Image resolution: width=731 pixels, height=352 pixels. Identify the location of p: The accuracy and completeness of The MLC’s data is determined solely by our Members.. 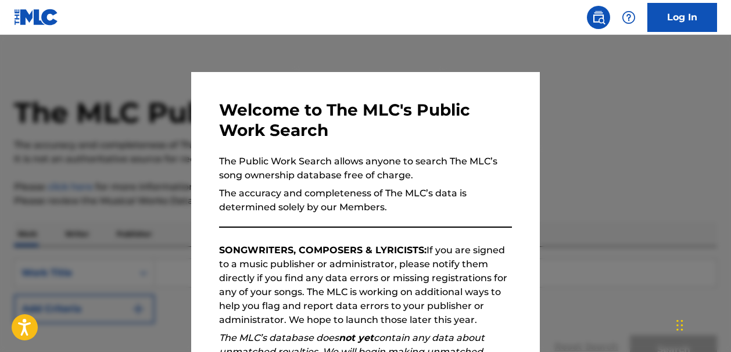
(365, 200).